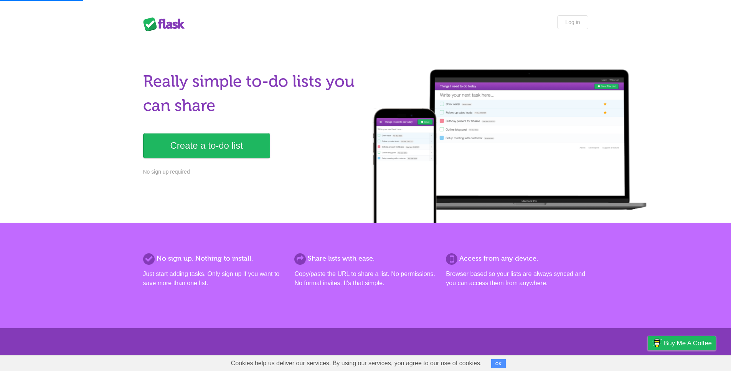 The image size is (731, 371). I want to click on span: Buy me a coffee, so click(688, 343).